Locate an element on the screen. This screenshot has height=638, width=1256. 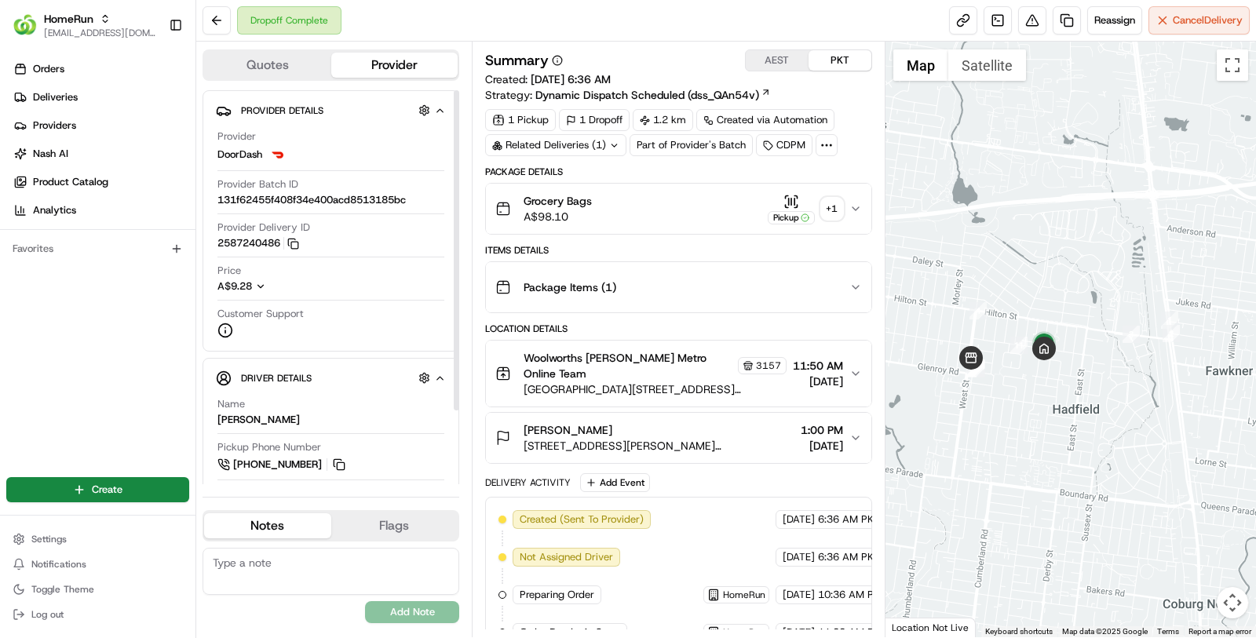
img: Brigitte Vinadas is located at coordinates (28, 240).